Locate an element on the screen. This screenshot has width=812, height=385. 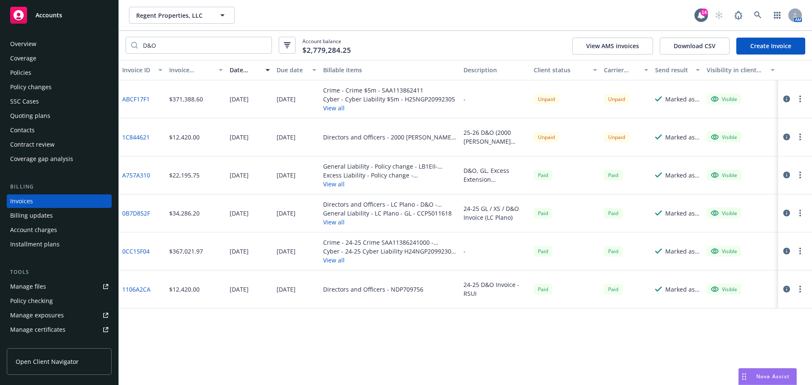
a: Account charges is located at coordinates (59, 230).